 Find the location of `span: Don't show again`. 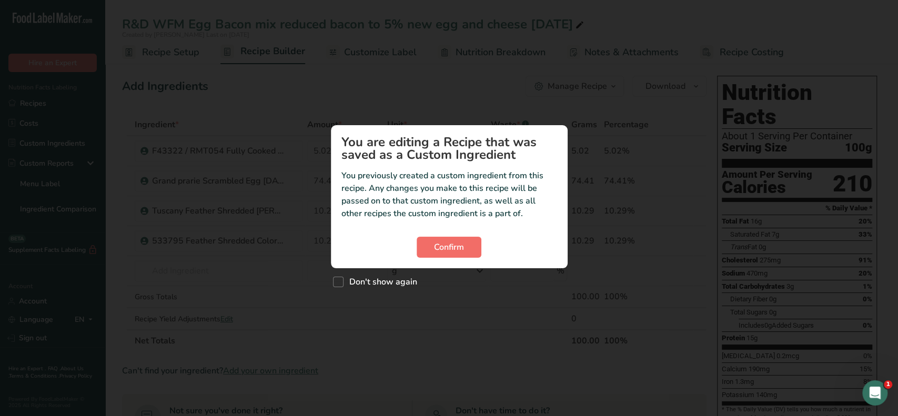

span: Don't show again is located at coordinates (380, 282).